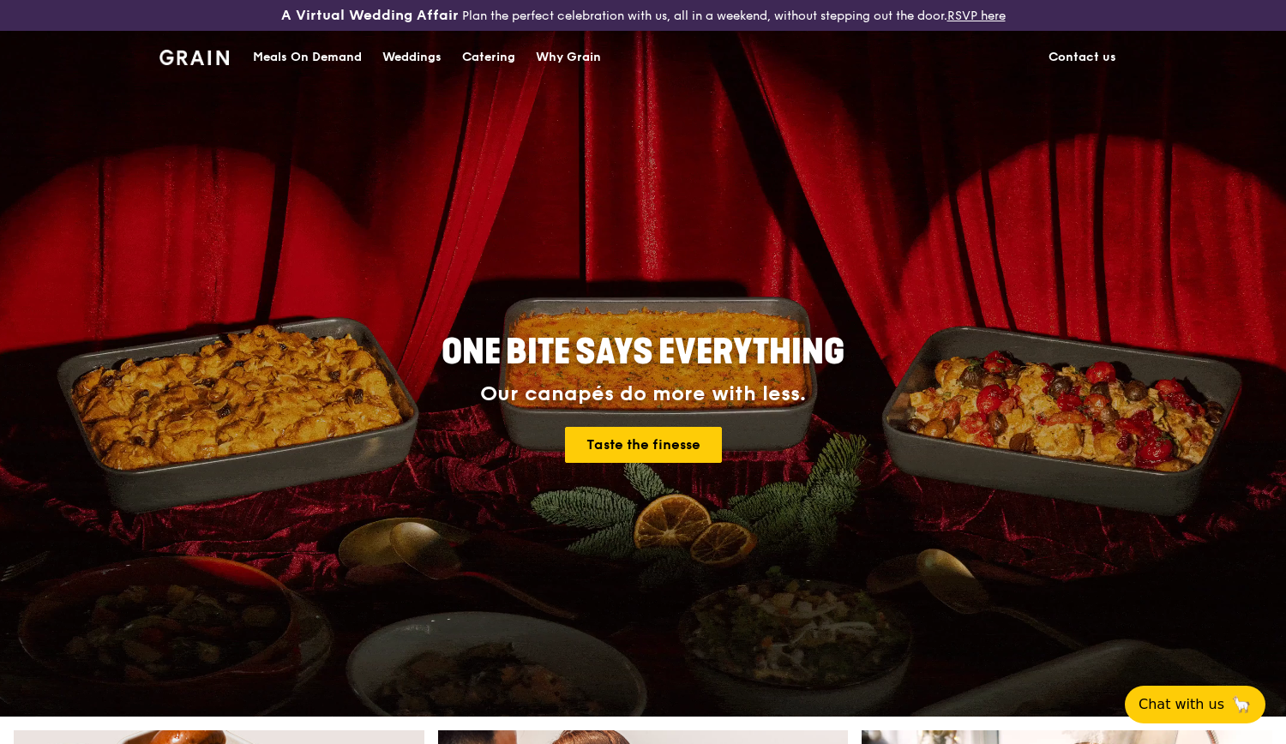 Image resolution: width=1286 pixels, height=744 pixels. I want to click on img: Grain, so click(194, 57).